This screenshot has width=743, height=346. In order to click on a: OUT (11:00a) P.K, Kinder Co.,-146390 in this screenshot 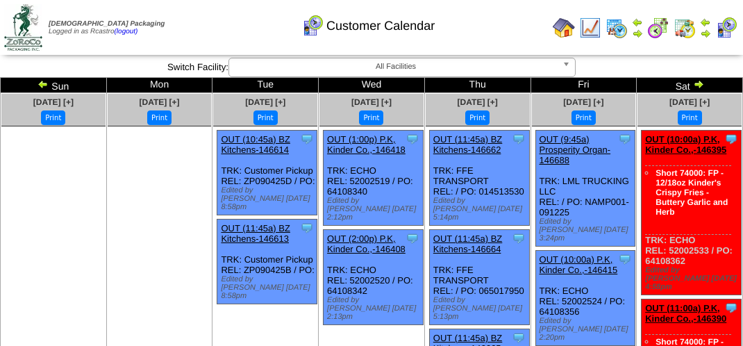, I will do `click(685, 313)`.